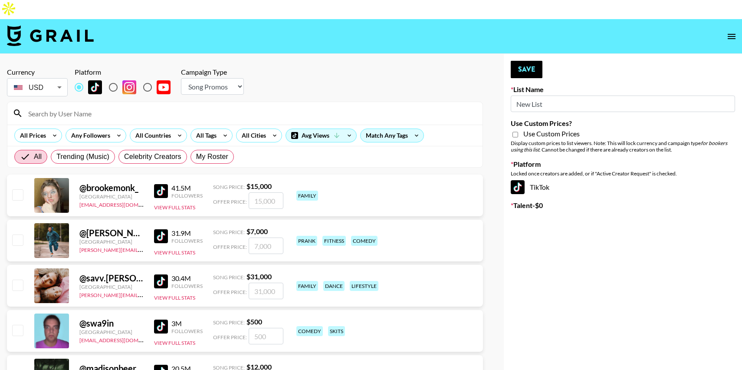 The image size is (742, 370). What do you see at coordinates (307, 240) in the screenshot?
I see `div: prank` at bounding box center [307, 240].